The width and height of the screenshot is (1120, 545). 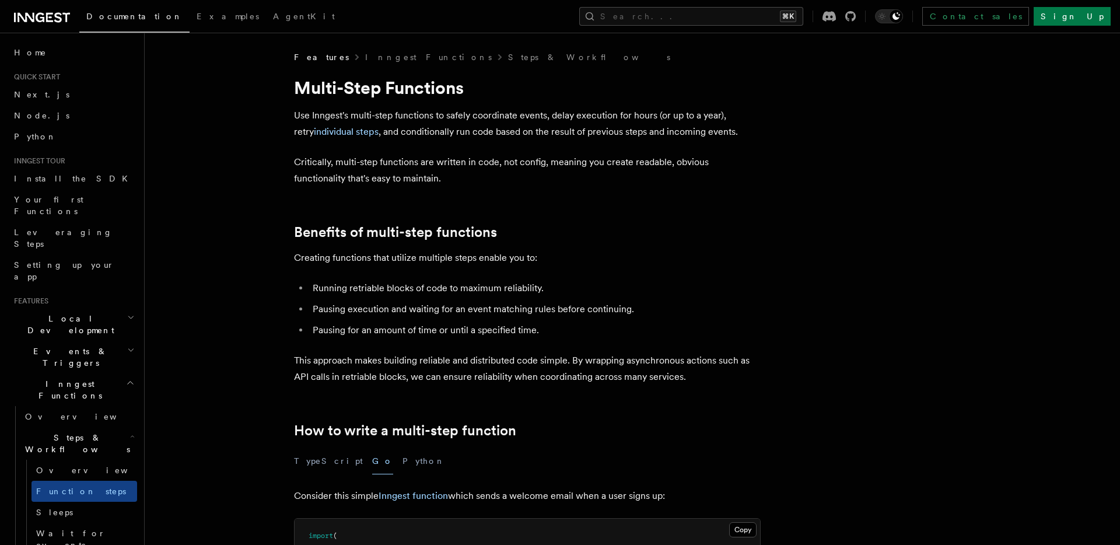 What do you see at coordinates (73, 115) in the screenshot?
I see `a: Node.js` at bounding box center [73, 115].